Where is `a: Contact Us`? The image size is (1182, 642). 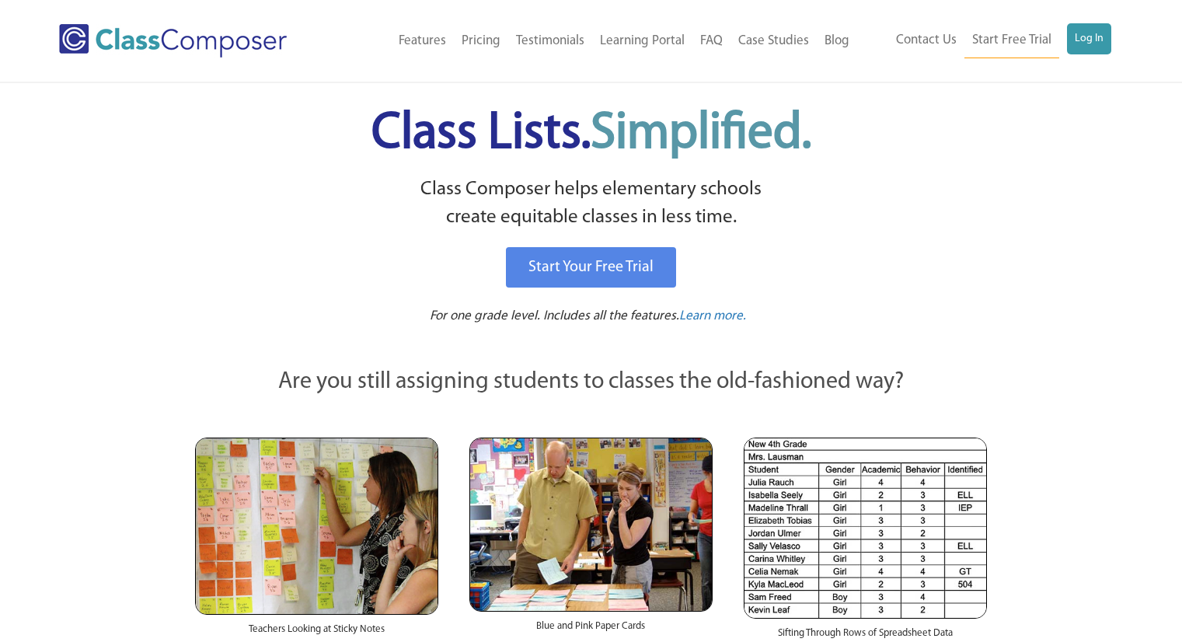 a: Contact Us is located at coordinates (927, 40).